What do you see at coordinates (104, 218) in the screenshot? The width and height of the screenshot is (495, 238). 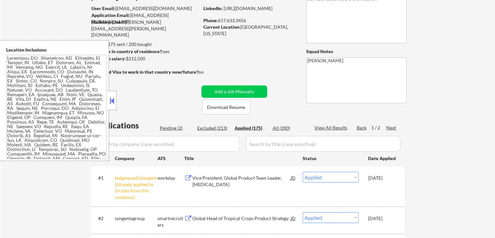 I see `div: #2` at bounding box center [104, 218].